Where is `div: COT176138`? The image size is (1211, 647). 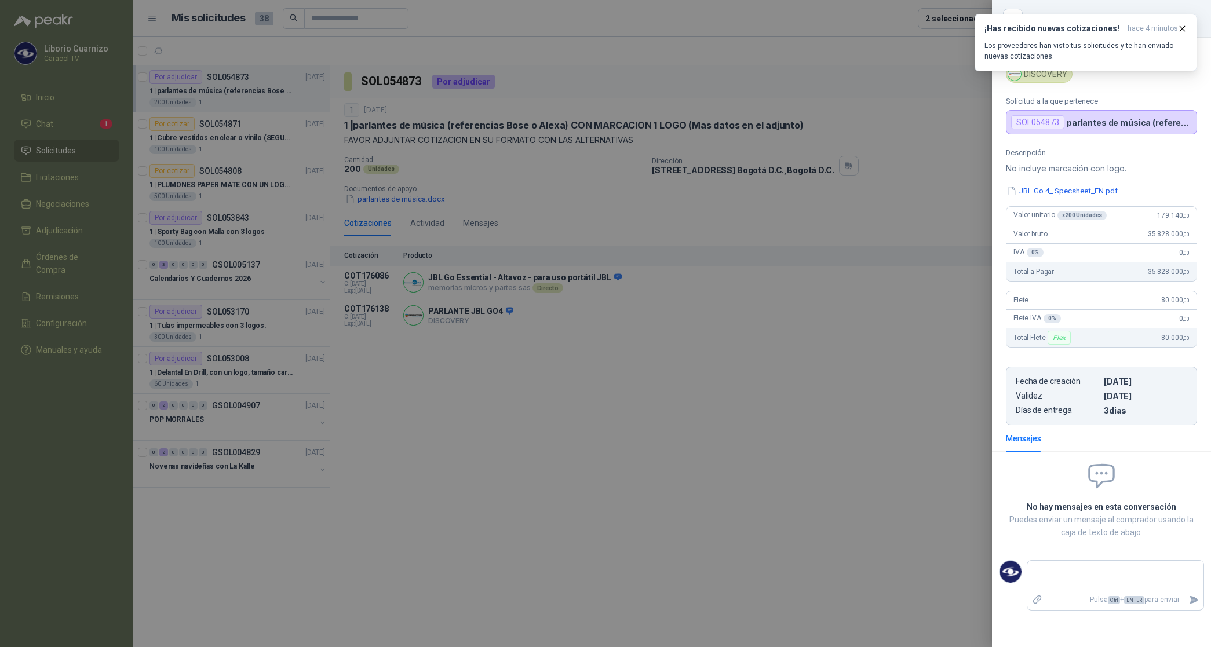
div: COT176138 is located at coordinates (1113, 19).